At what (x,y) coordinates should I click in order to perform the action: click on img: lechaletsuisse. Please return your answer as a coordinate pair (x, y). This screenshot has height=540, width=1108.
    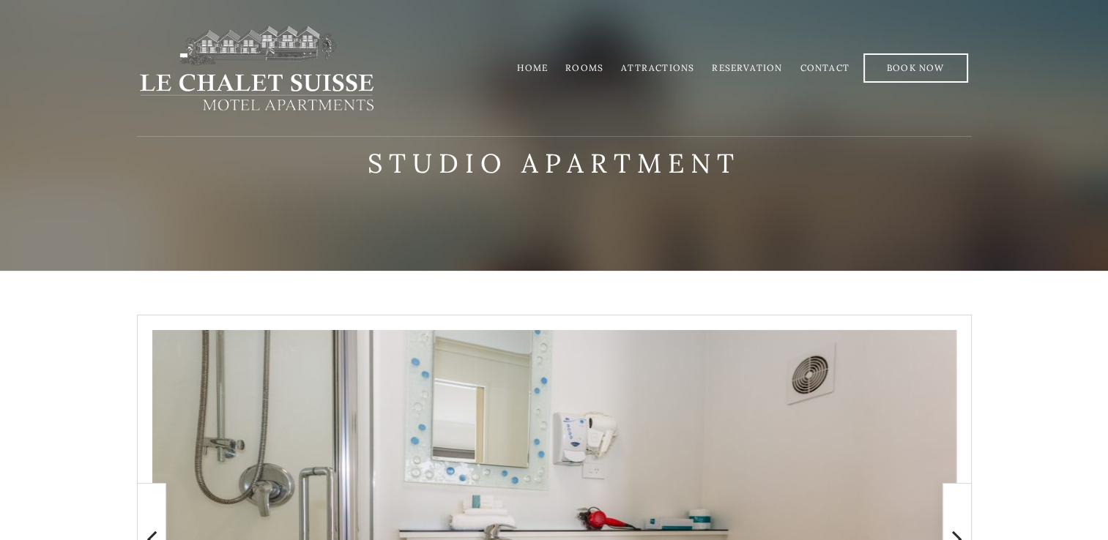
    Looking at the image, I should click on (256, 68).